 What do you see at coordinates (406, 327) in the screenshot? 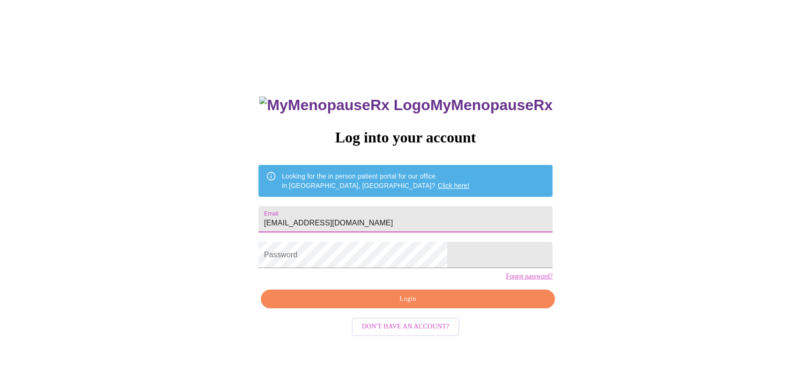
I see `span: Don't have an account?` at bounding box center [406, 327].